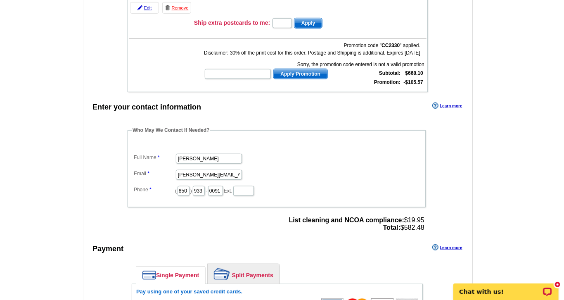  Describe the element at coordinates (147, 107) in the screenshot. I see `div: Enter your contact information` at that location.